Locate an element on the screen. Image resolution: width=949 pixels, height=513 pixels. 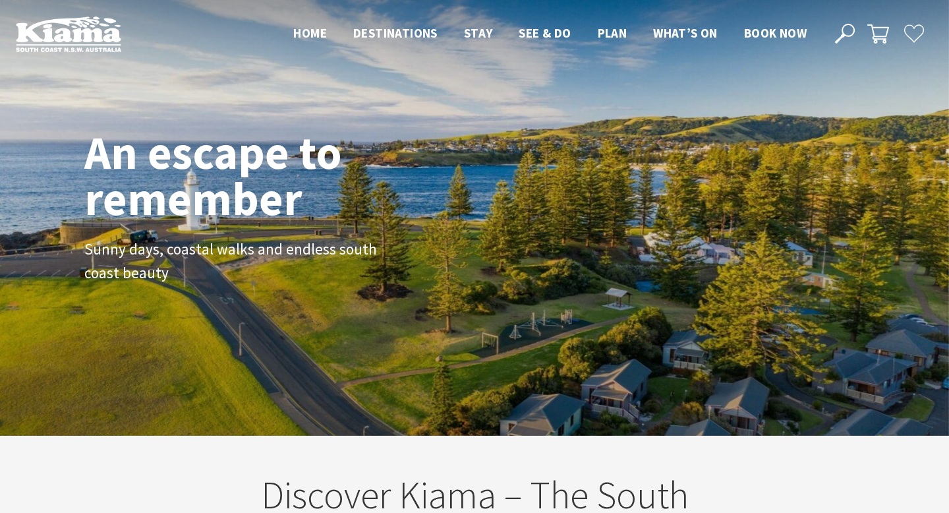
span: Book now is located at coordinates (775, 33).